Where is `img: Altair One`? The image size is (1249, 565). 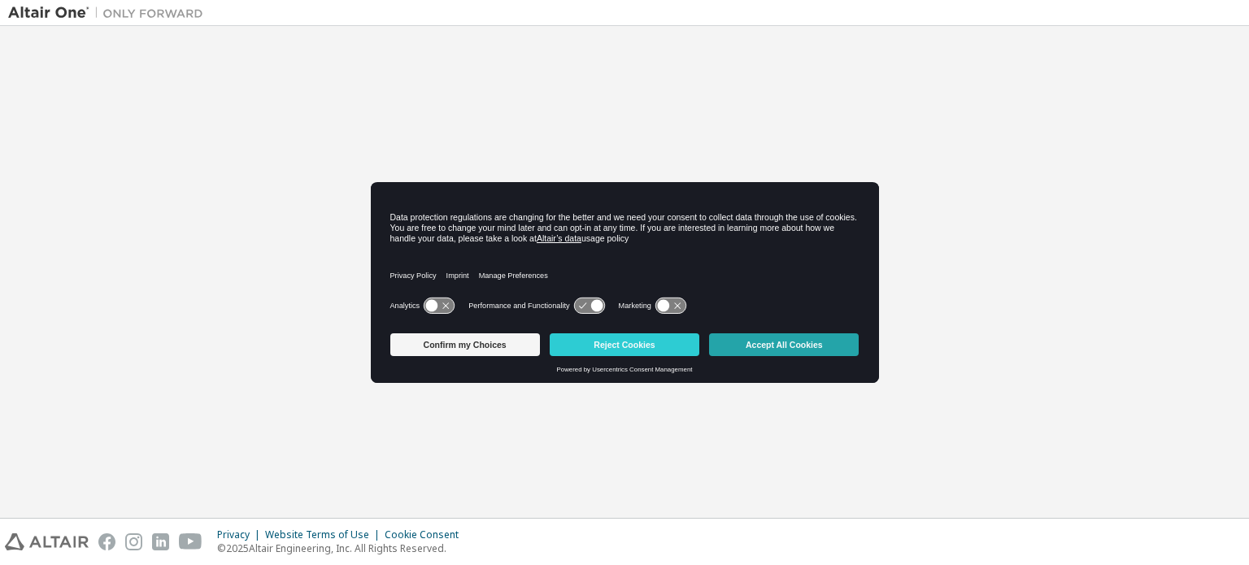 img: Altair One is located at coordinates (110, 13).